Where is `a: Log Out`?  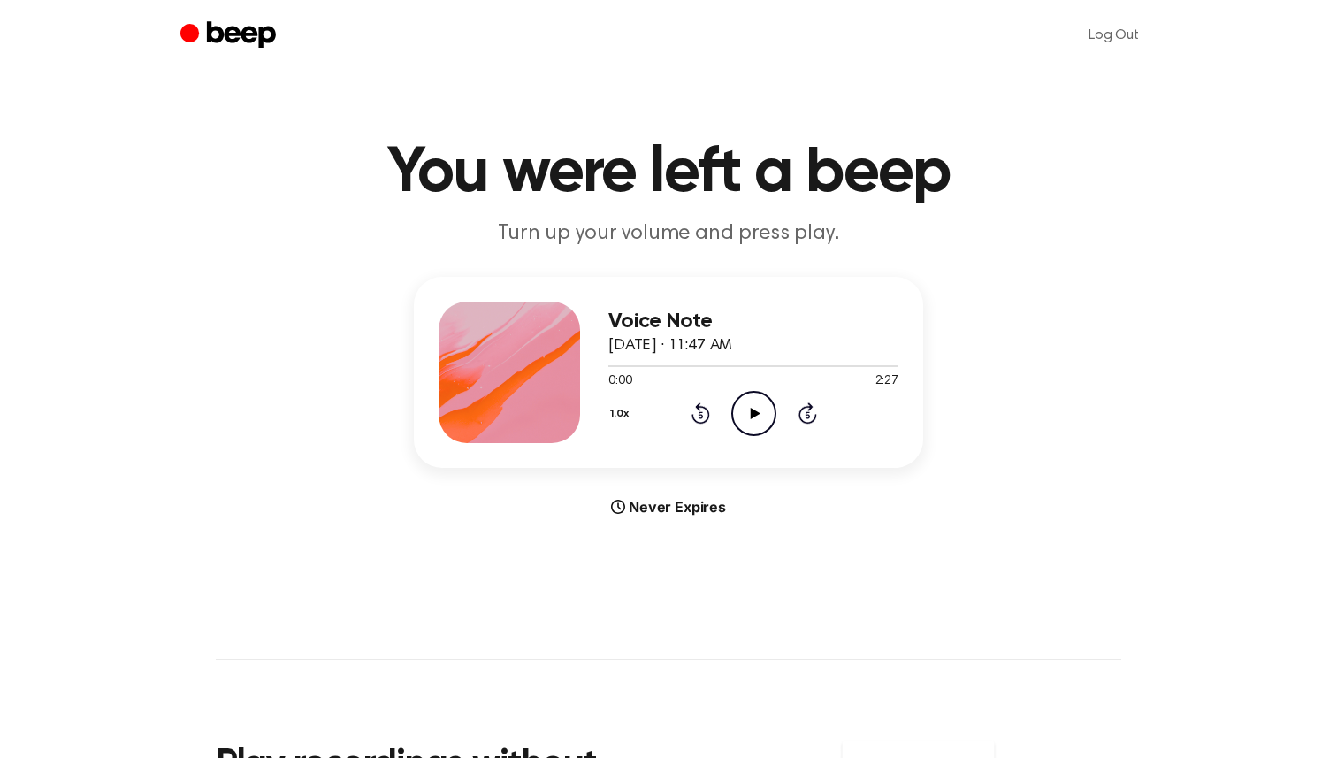 a: Log Out is located at coordinates (1113, 35).